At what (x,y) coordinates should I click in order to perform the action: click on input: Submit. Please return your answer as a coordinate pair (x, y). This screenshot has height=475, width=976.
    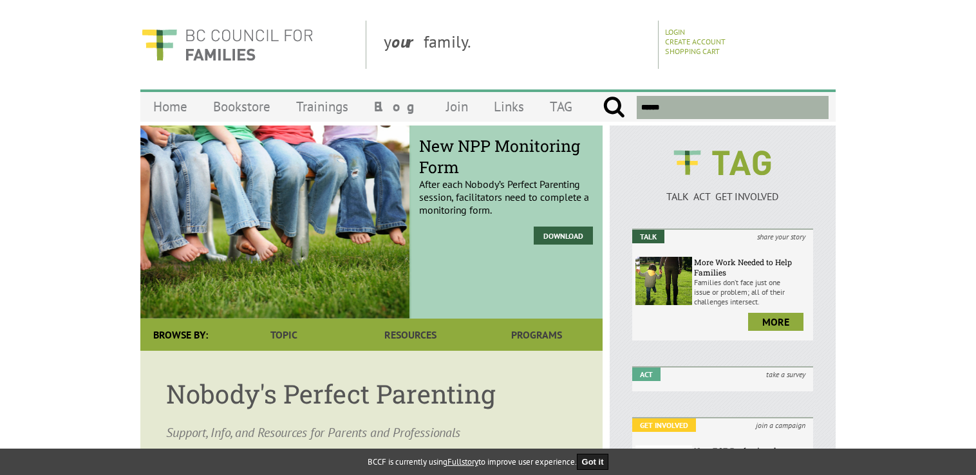
    Looking at the image, I should click on (613, 107).